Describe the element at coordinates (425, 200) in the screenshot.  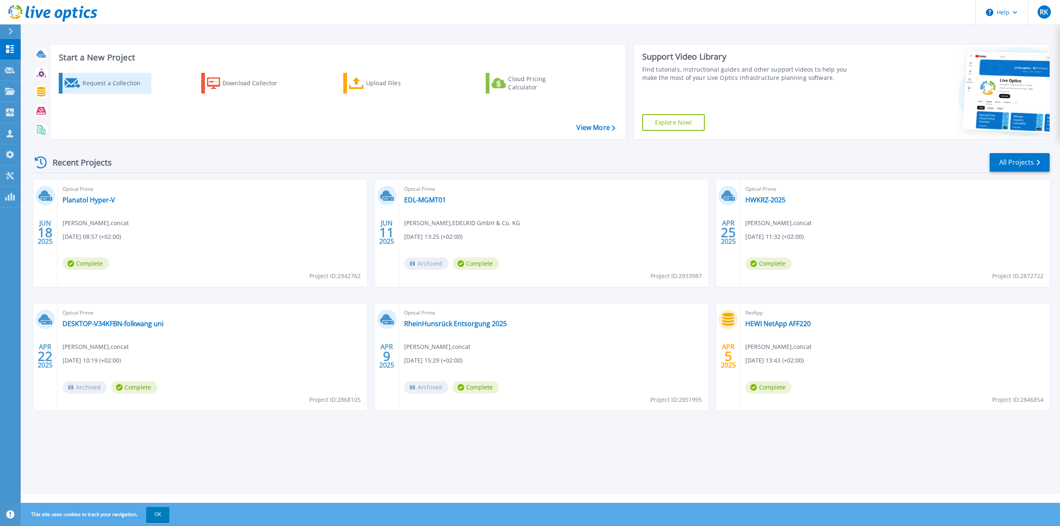
I see `a: EDL-MGMT01` at that location.